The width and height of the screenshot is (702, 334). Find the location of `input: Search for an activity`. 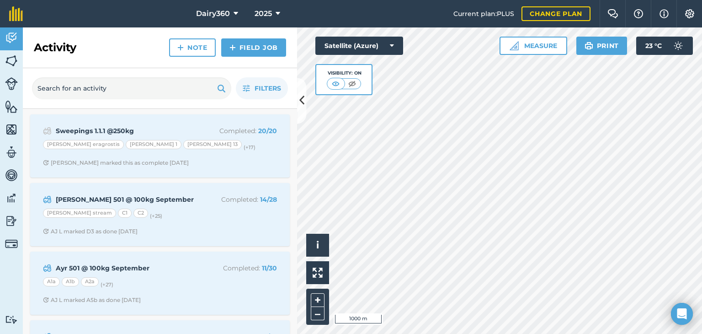

input: Search for an activity is located at coordinates (132, 88).